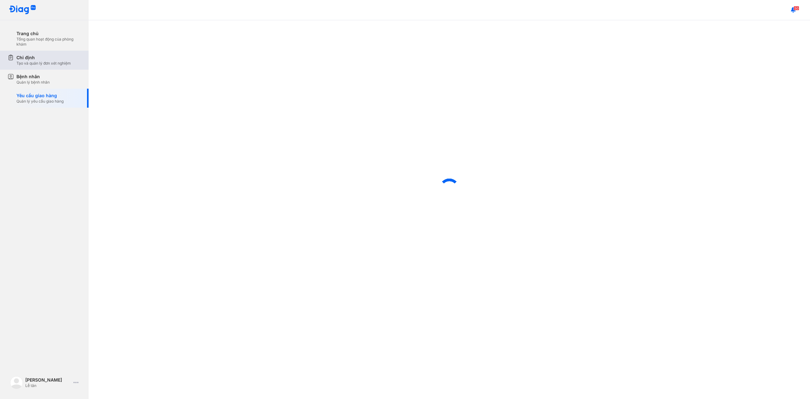 This screenshot has width=810, height=399. What do you see at coordinates (44, 63) in the screenshot?
I see `div: Tạo và quản lý đơn xét nghiệm` at bounding box center [44, 63].